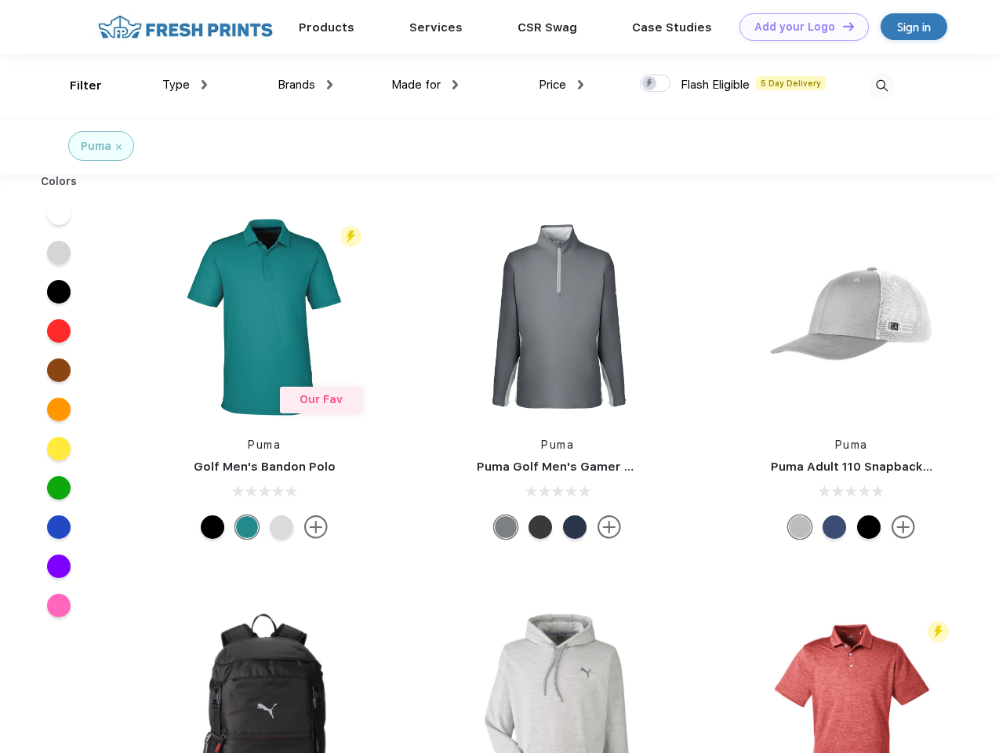  Describe the element at coordinates (601, 467) in the screenshot. I see `a: Puma Golf Men's Gamer Golf Quarter-Zip` at that location.